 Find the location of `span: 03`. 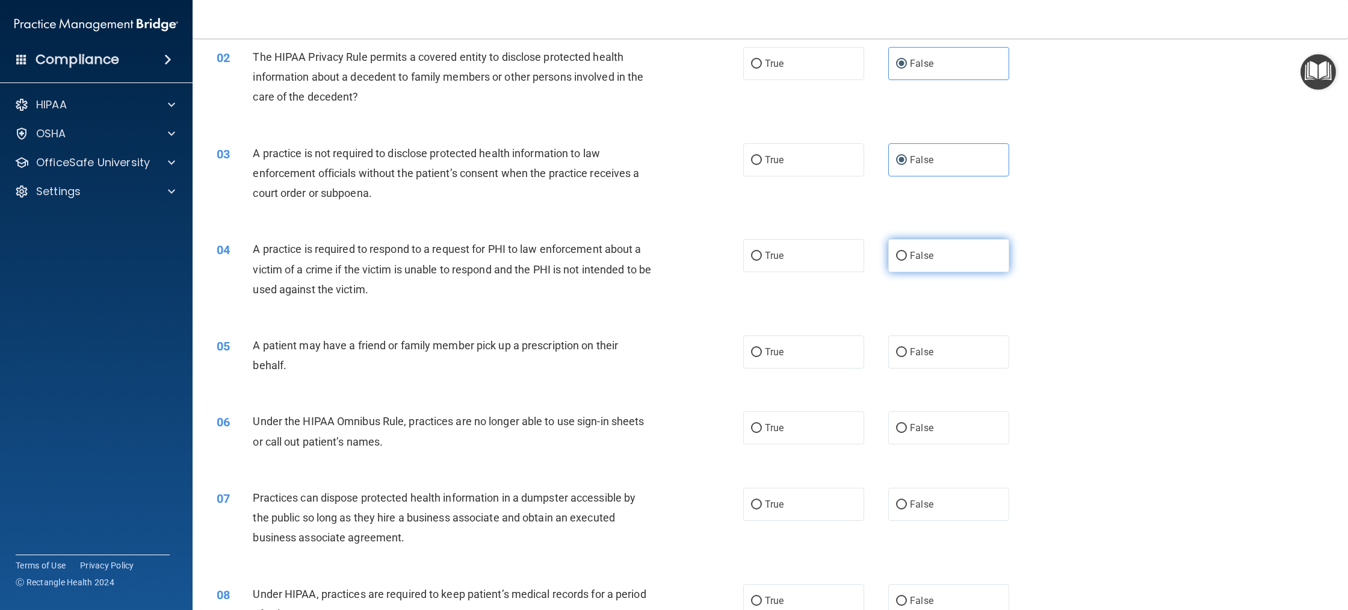

span: 03 is located at coordinates (223, 154).